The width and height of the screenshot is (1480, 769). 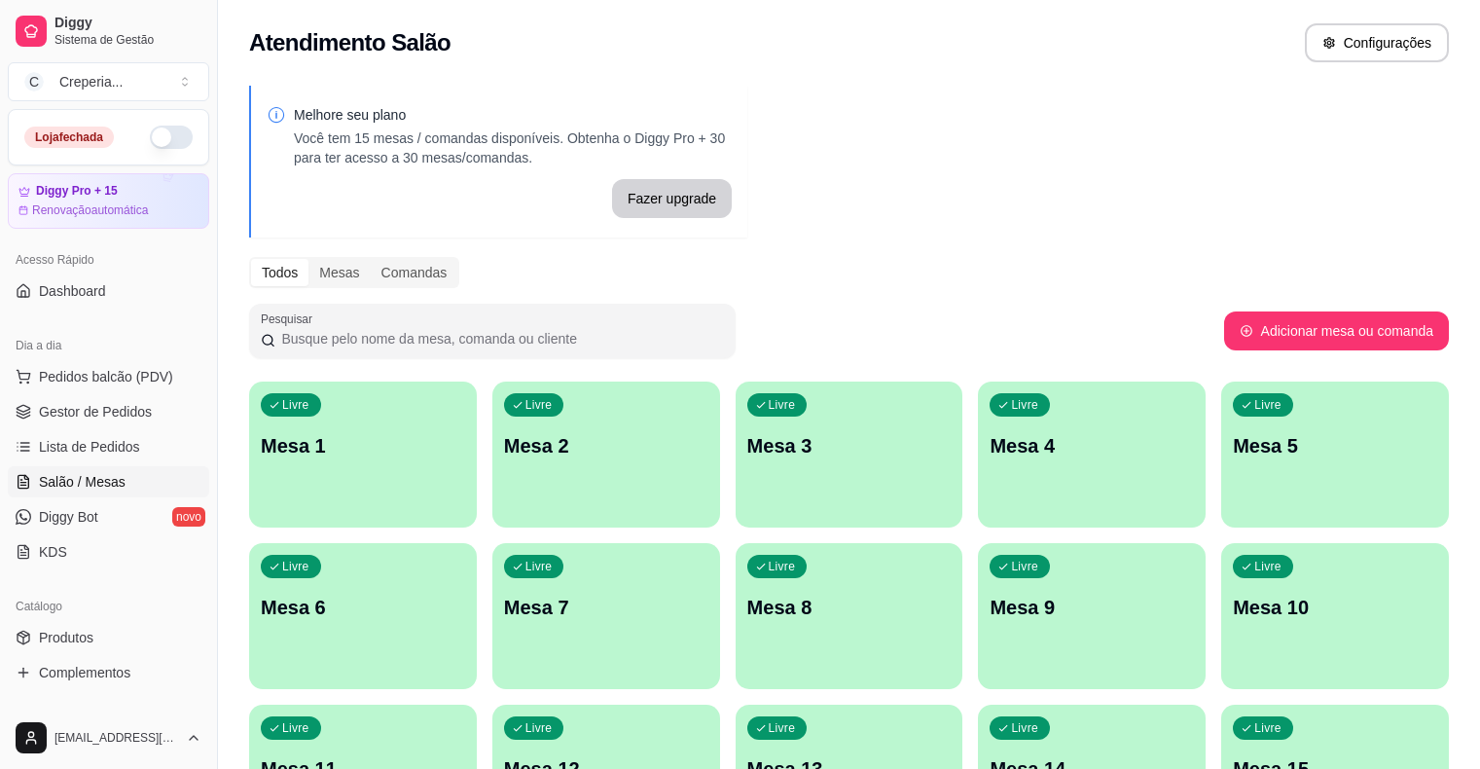 What do you see at coordinates (1335, 454) in the screenshot?
I see `button: LivreMesa 5` at bounding box center [1335, 454].